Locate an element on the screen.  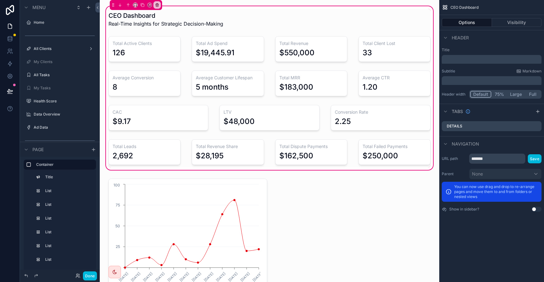
button: Full is located at coordinates (533, 94).